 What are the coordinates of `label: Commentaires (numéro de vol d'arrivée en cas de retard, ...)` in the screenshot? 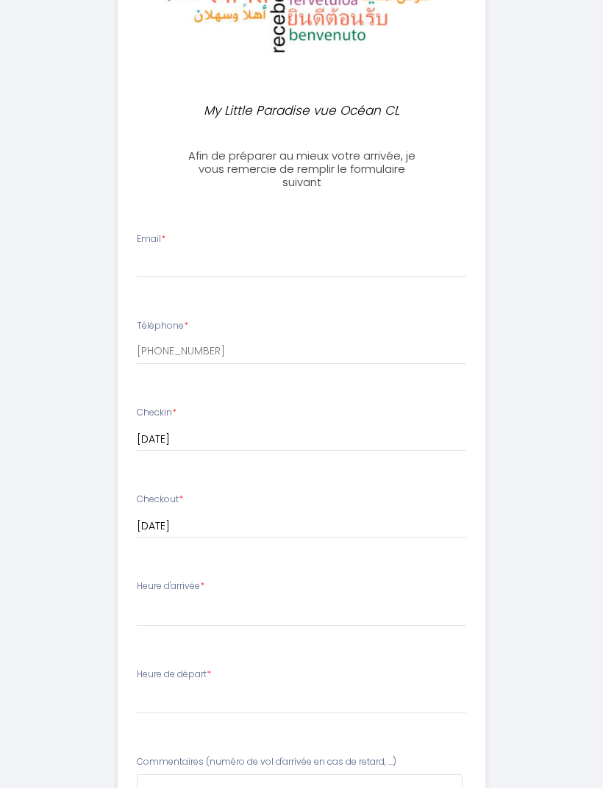 It's located at (266, 763).